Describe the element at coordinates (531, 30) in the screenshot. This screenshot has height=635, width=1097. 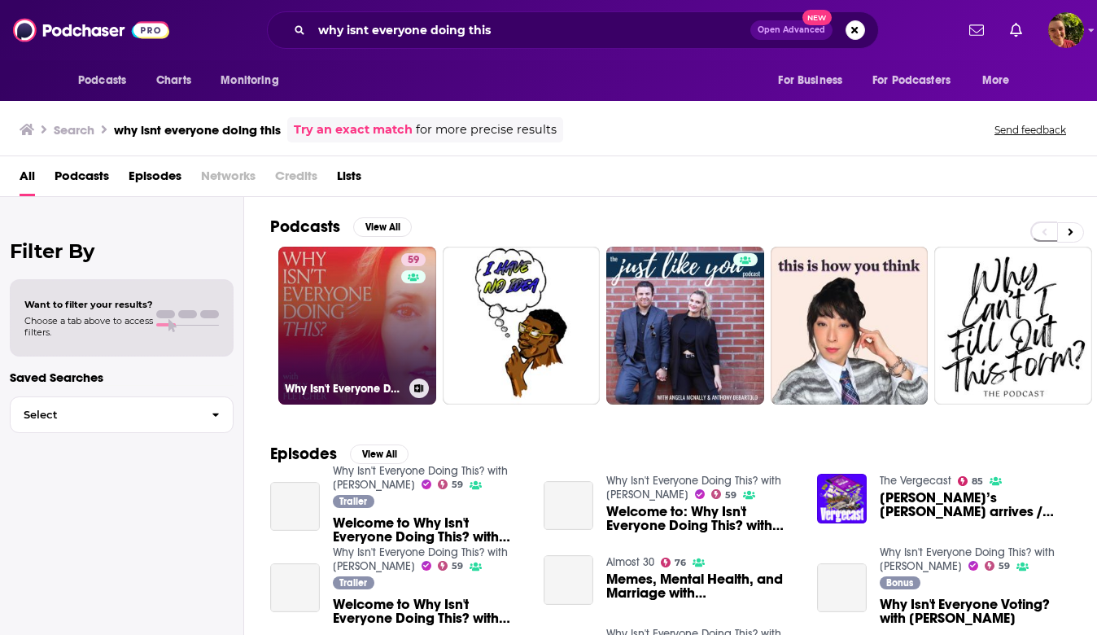
I see `input: Search podcasts, credits, & more...` at that location.